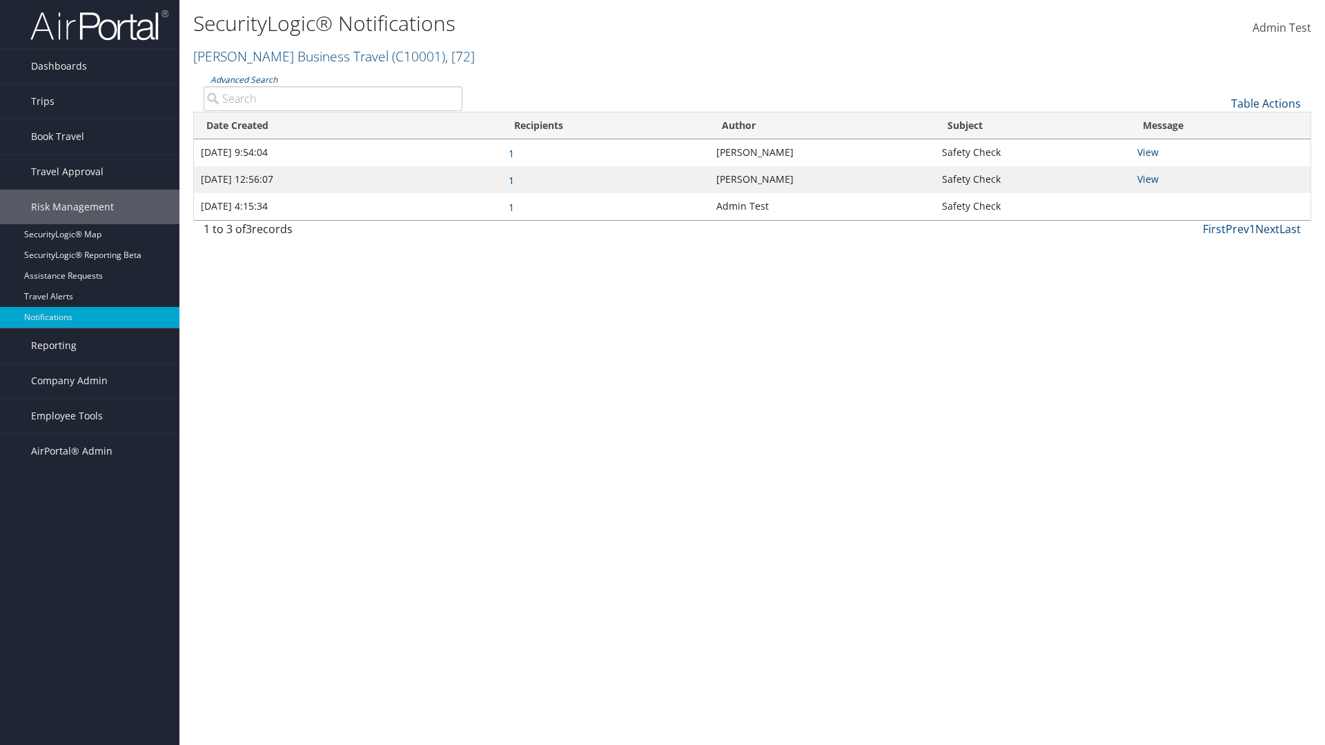 The height and width of the screenshot is (745, 1325). Describe the element at coordinates (1032, 126) in the screenshot. I see `th: Subject: activate to sort column ascending` at that location.